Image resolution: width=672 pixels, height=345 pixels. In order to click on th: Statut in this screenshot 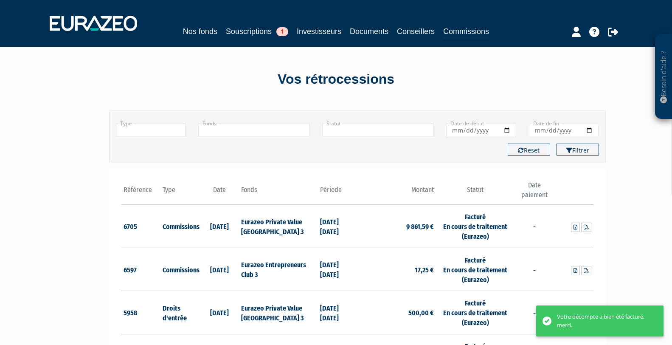, I will do `click(475, 192)`.